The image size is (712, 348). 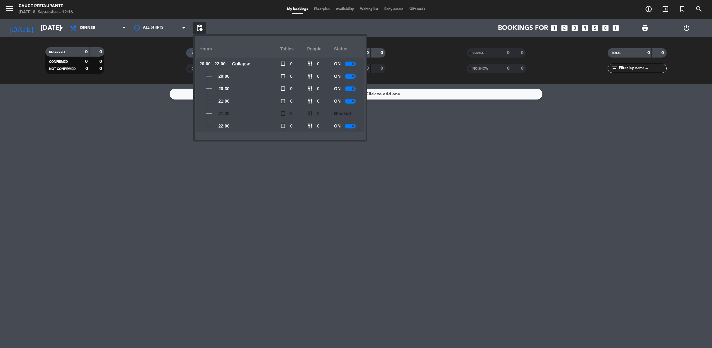 I want to click on span: TOTAL, so click(x=616, y=53).